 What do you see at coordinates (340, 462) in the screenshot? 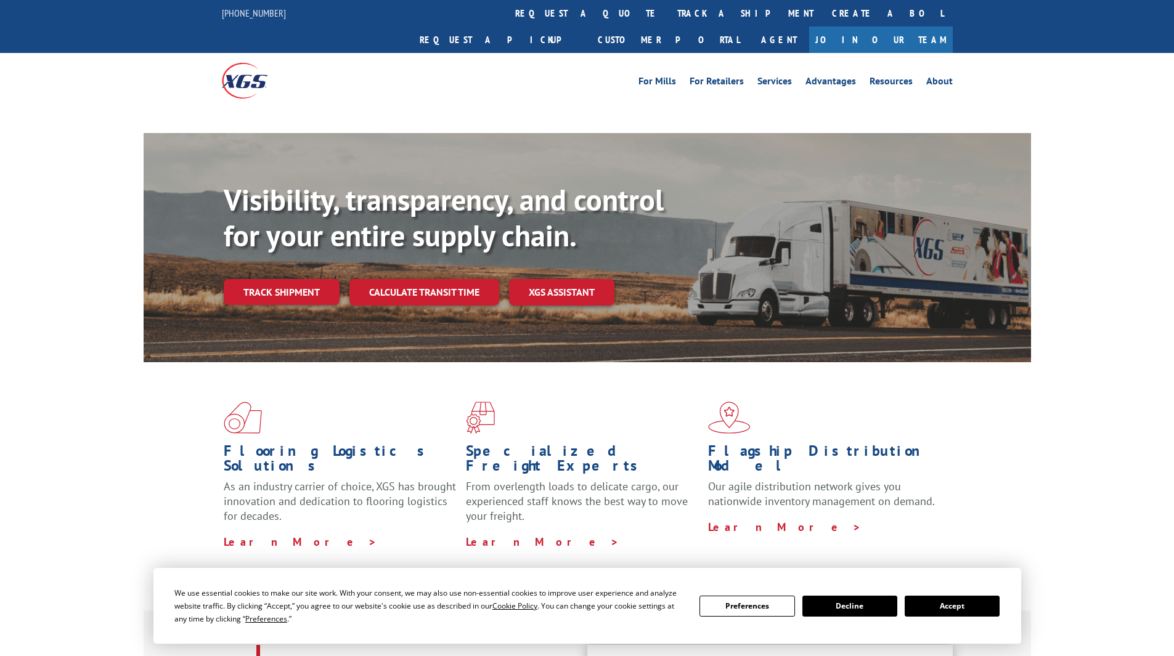
I see `h1: Flooring Logistics Solutions` at bounding box center [340, 462].